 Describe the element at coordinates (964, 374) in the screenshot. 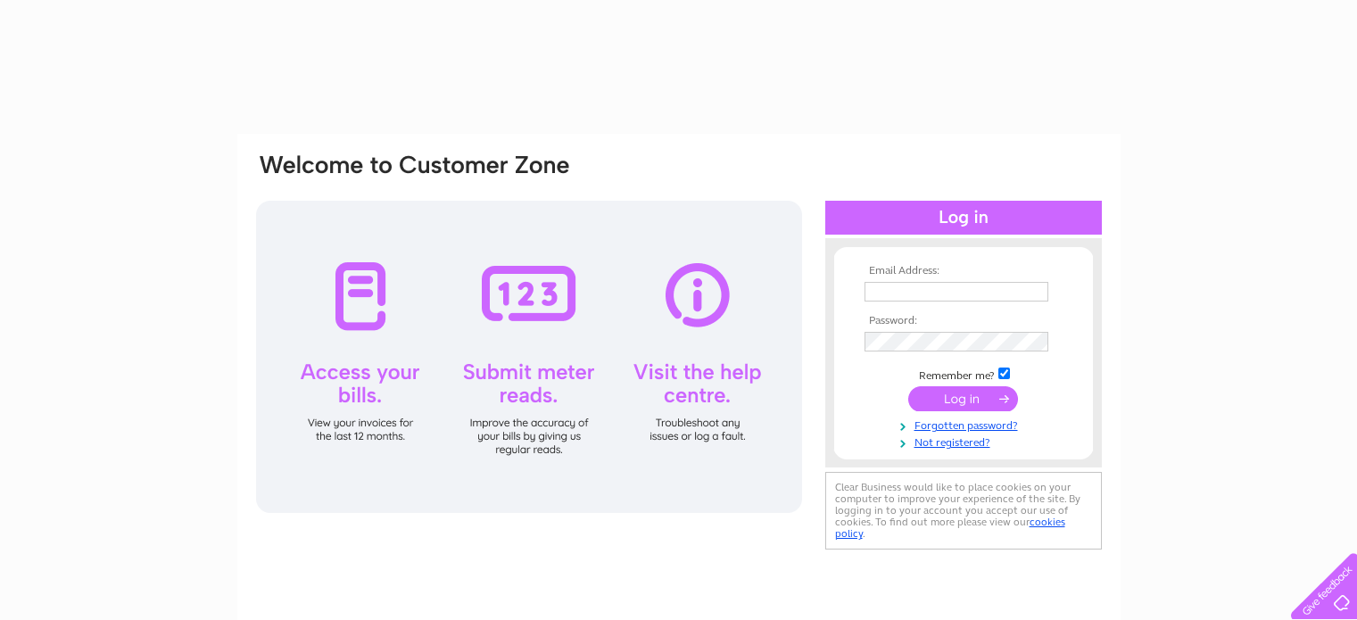

I see `td: Remember me?` at that location.